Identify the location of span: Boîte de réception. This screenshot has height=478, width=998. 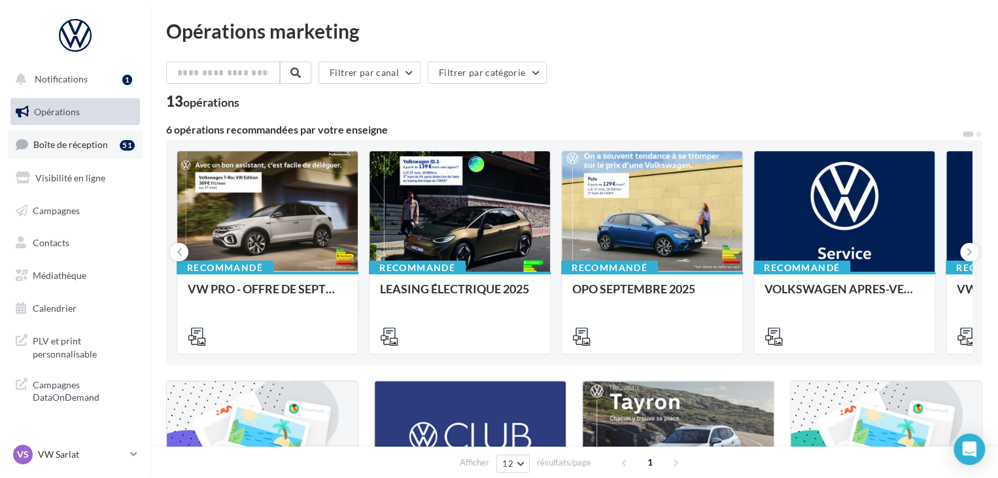
(71, 144).